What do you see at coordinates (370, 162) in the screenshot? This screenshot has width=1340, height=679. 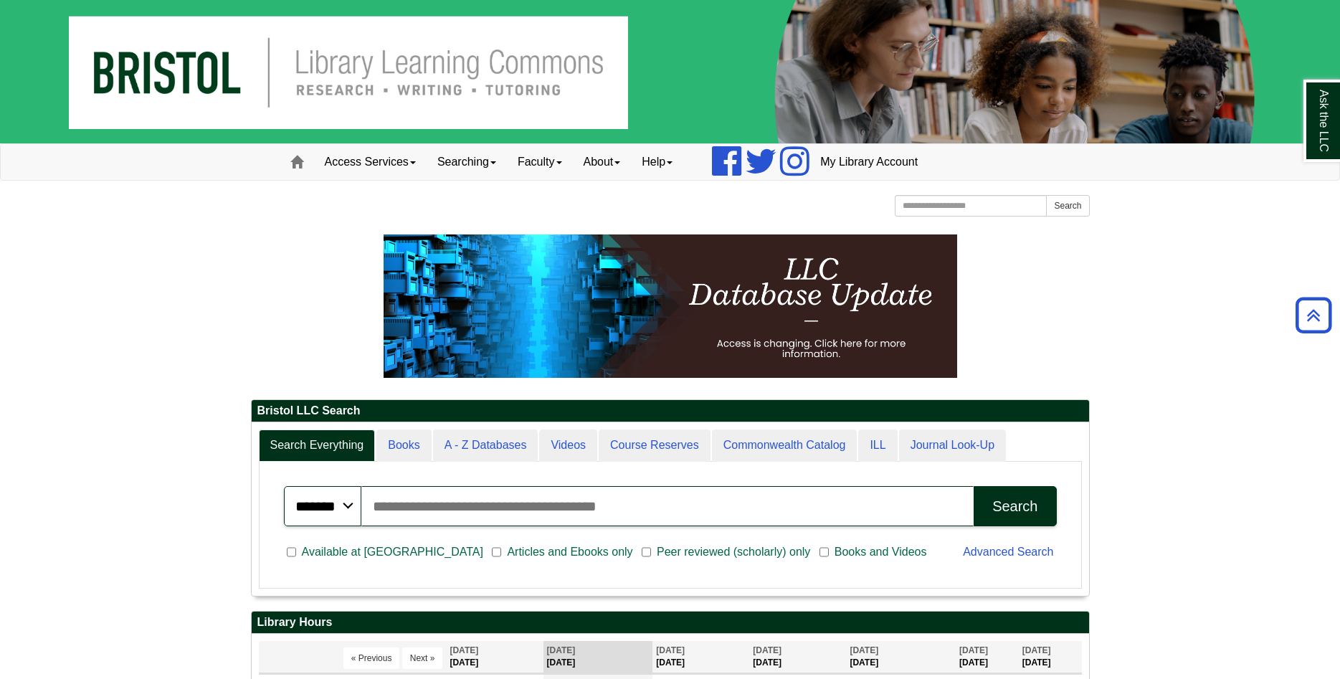 I see `a: Access Services` at bounding box center [370, 162].